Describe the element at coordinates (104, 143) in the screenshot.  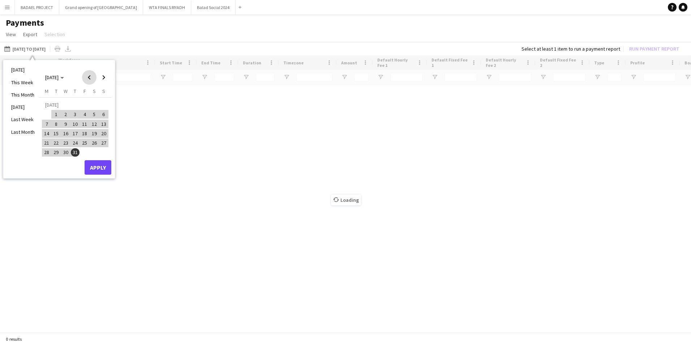
I see `span: 27` at that location.